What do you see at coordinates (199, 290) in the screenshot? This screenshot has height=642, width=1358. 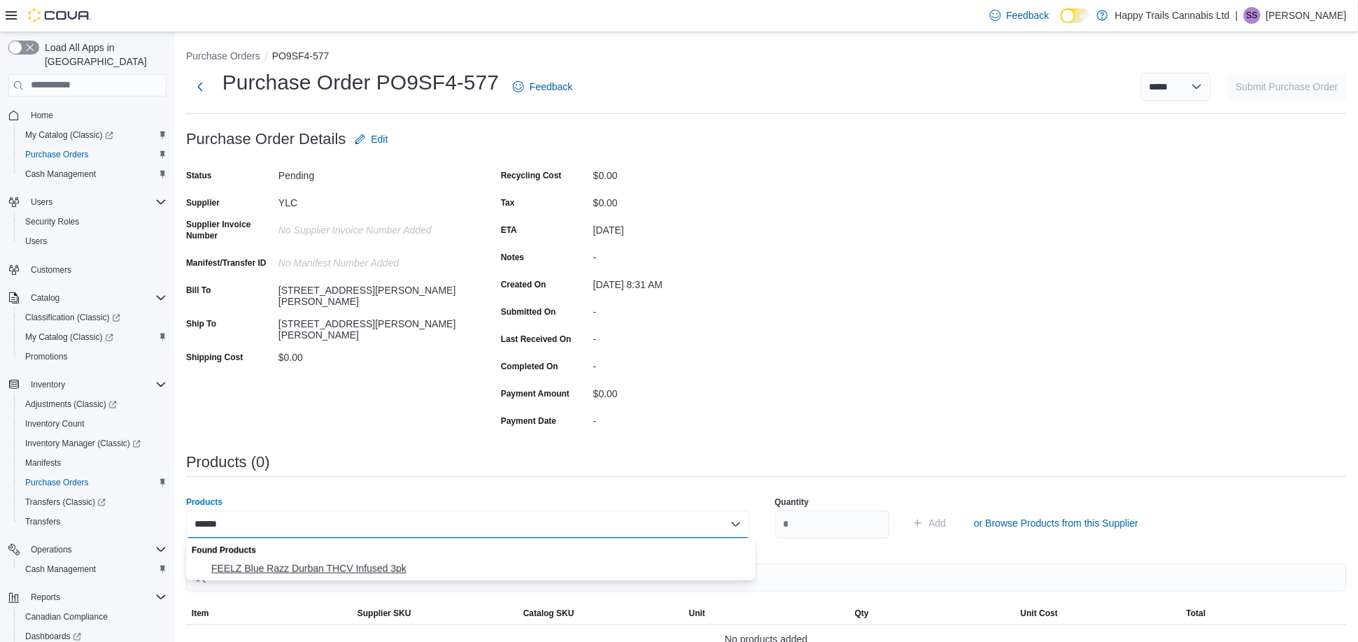 I see `label: Bill To` at bounding box center [199, 290].